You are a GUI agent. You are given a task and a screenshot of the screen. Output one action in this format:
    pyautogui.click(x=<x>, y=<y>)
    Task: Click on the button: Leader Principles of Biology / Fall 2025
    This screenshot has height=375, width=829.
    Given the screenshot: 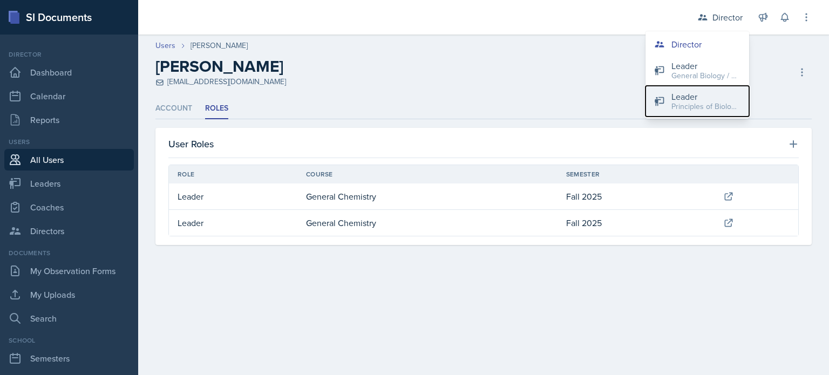 What is the action you would take?
    pyautogui.click(x=697, y=101)
    